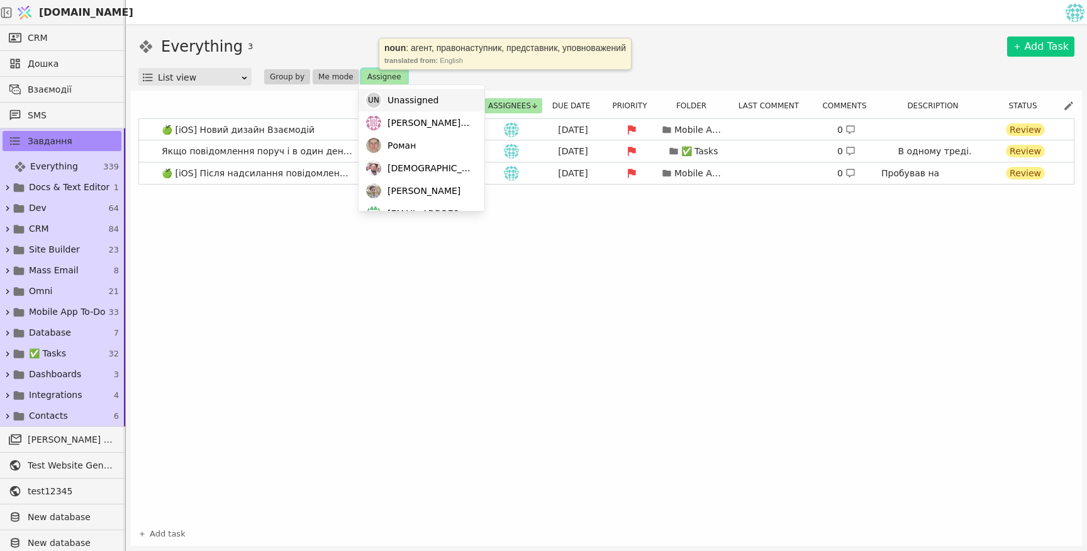  Describe the element at coordinates (937, 106) in the screenshot. I see `div: Description` at that location.